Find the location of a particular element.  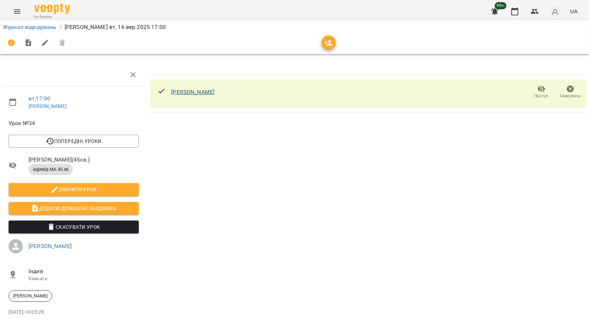

nav: breadcrumb is located at coordinates (294, 27).